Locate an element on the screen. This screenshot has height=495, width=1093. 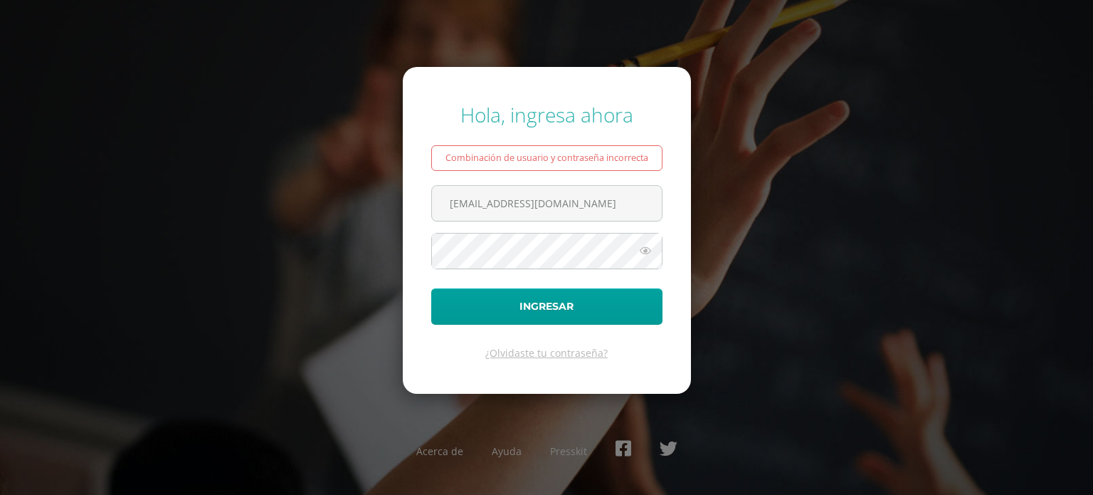
div: Combinación de usuario y contraseña incorrecta is located at coordinates (547, 158).